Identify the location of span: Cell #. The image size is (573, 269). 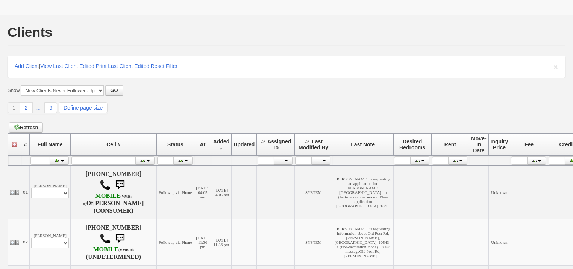
(113, 145).